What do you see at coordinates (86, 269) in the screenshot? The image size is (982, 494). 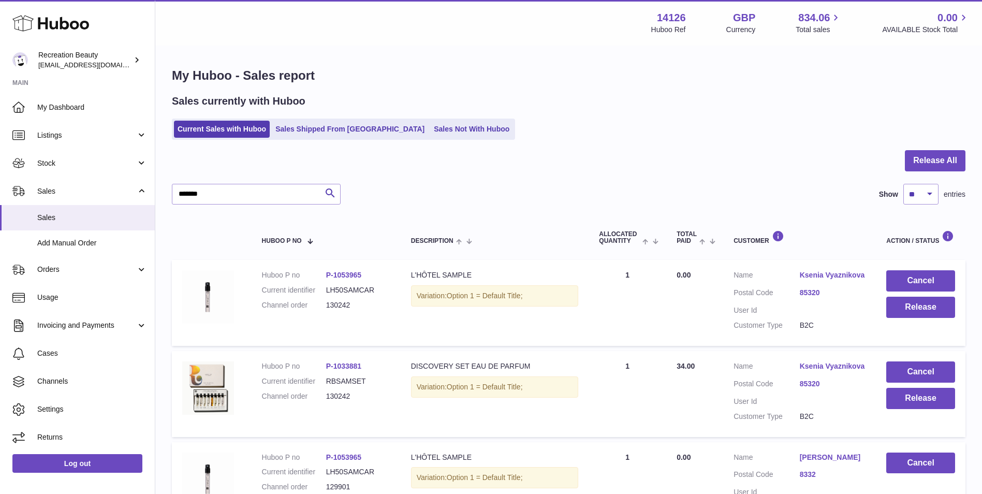 I see `span: Orders` at bounding box center [86, 269].